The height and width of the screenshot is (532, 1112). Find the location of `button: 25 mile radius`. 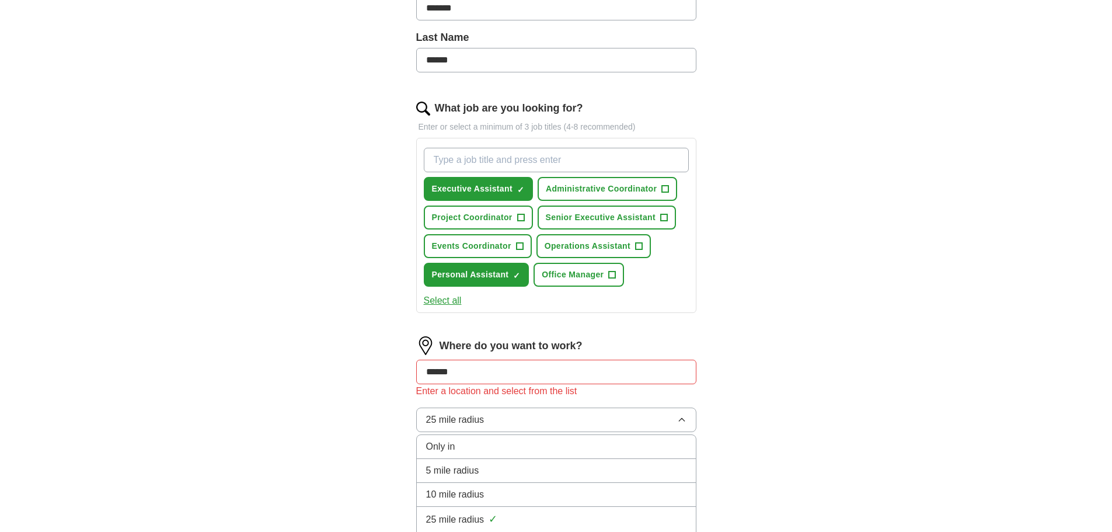

button: 25 mile radius is located at coordinates (556, 420).